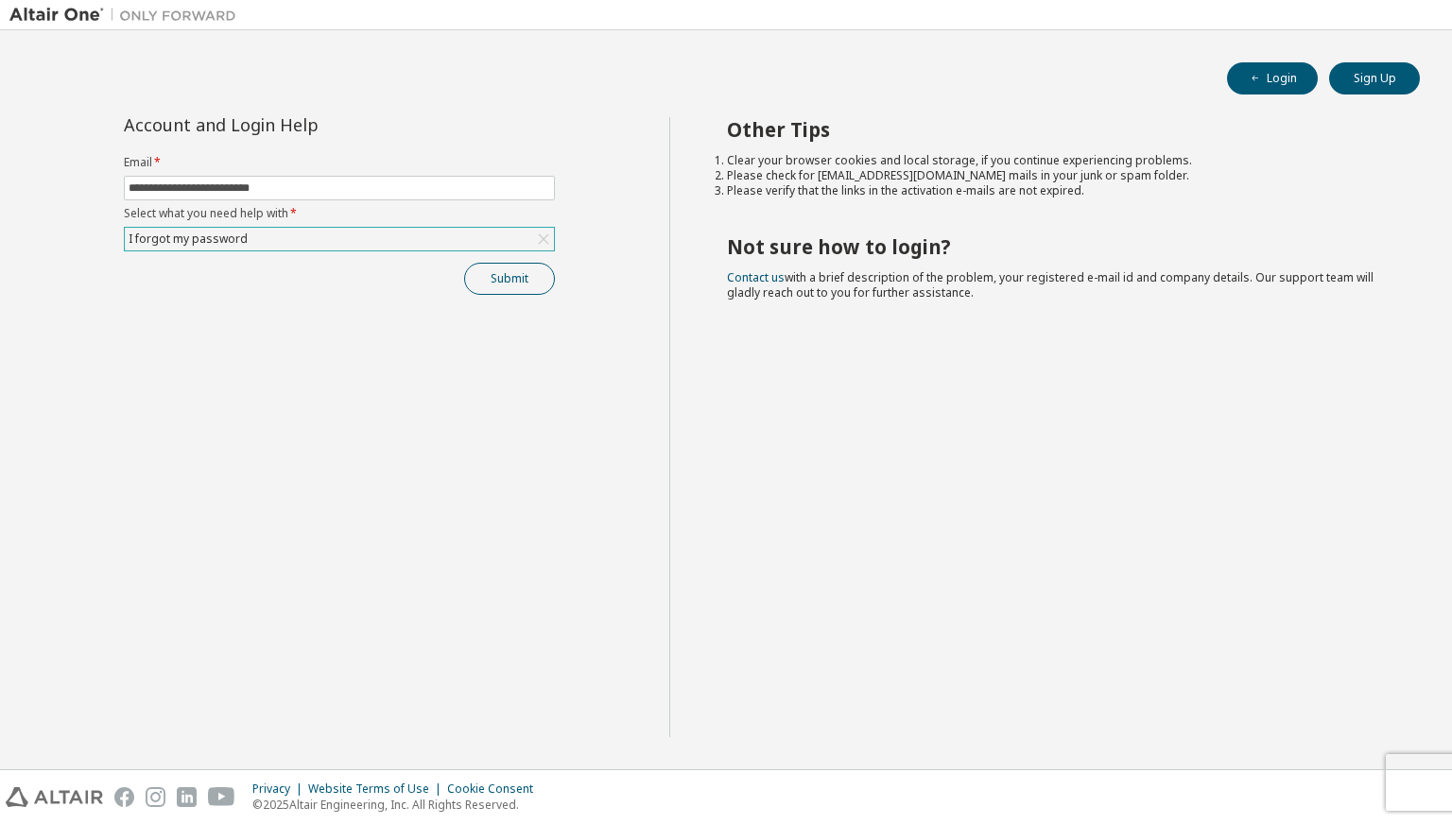 The width and height of the screenshot is (1452, 824). I want to click on label: Select what you need help with, so click(339, 214).